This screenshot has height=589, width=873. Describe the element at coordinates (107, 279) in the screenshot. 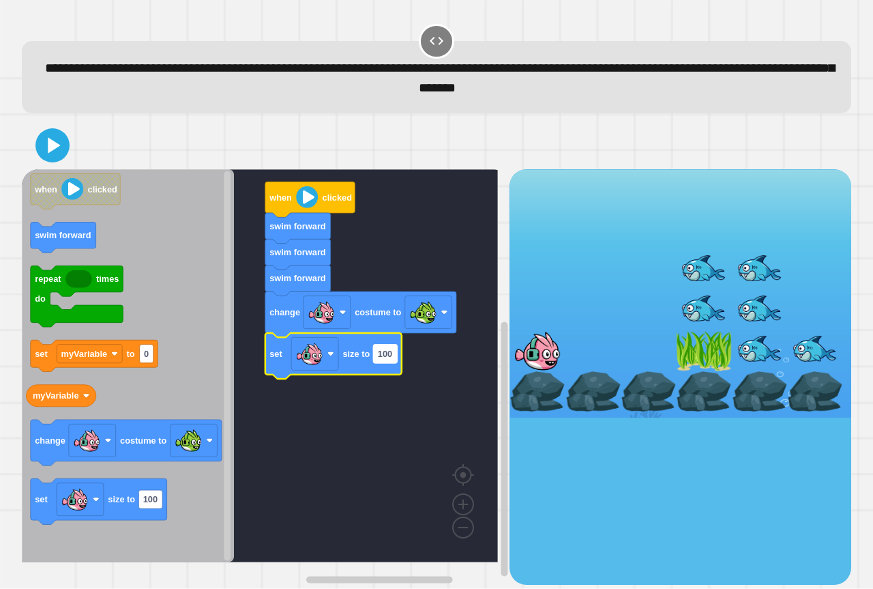

I see `text: times` at that location.